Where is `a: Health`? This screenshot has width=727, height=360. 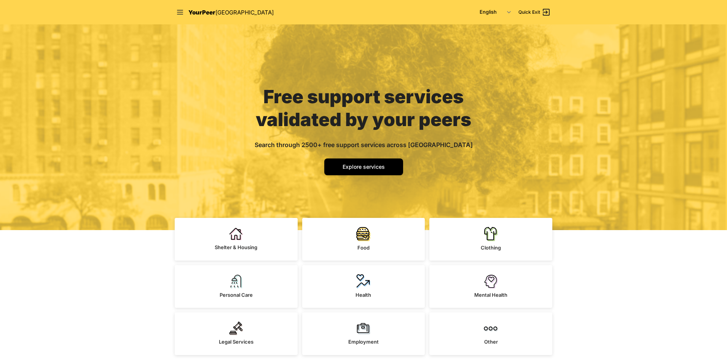 a: Health is located at coordinates (364, 286).